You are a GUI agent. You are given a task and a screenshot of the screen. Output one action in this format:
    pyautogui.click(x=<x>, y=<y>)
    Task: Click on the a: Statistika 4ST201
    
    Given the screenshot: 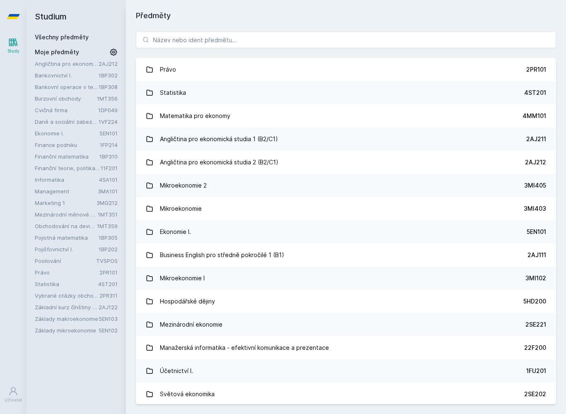 What is the action you would take?
    pyautogui.click(x=346, y=93)
    